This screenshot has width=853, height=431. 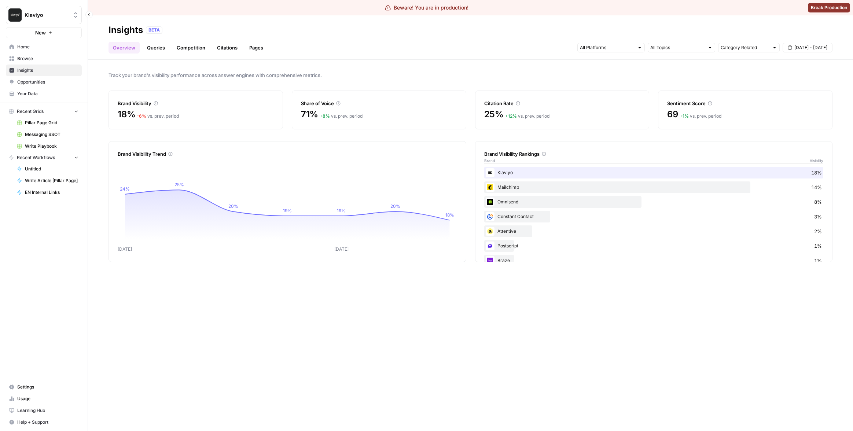 What do you see at coordinates (196, 103) in the screenshot?
I see `div: Brand Visibility` at bounding box center [196, 103].